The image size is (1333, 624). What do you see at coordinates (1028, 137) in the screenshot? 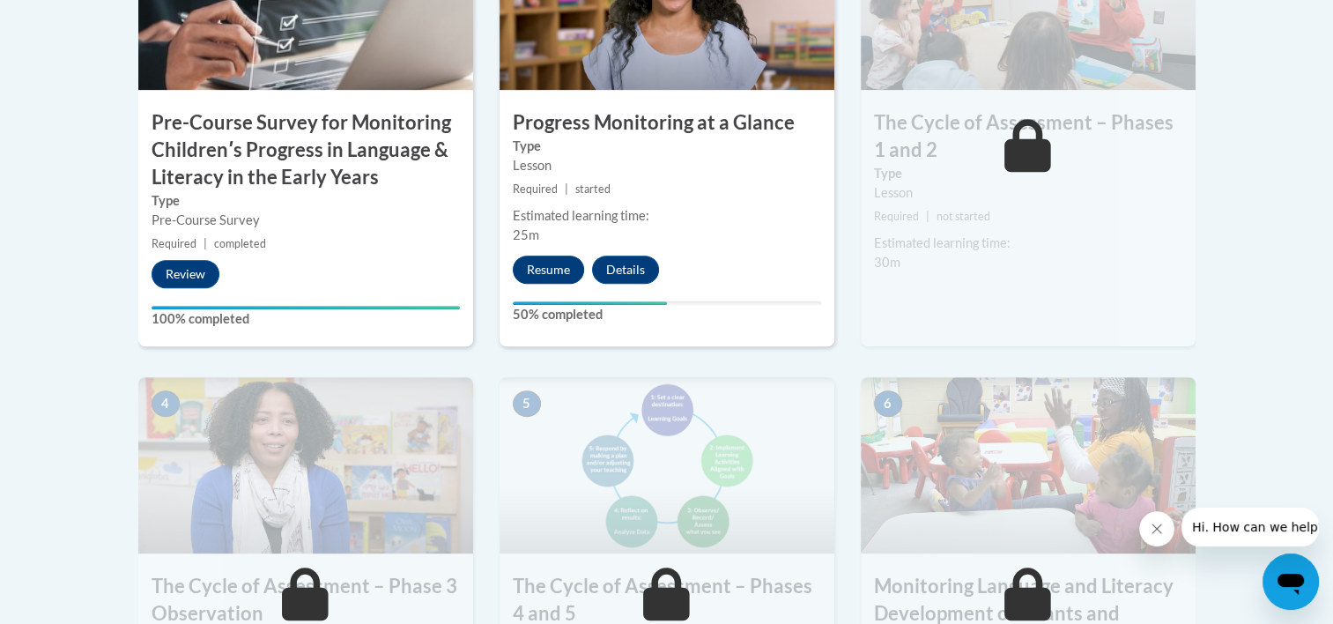
I see `h3: The Cycle of Assessment – Phases 1 and 2` at bounding box center [1028, 137].